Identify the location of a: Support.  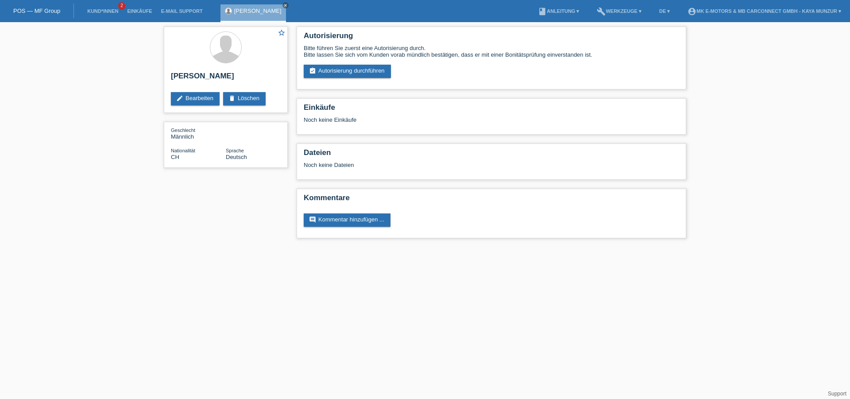
(837, 394).